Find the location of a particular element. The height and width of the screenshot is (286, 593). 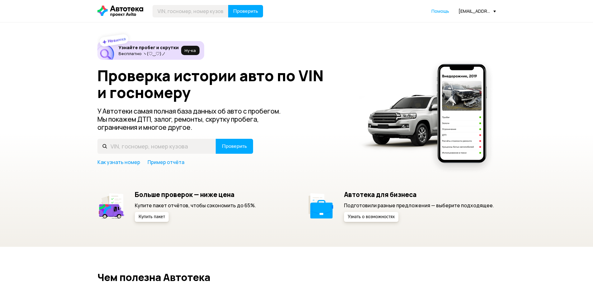

a: Как узнать номер is located at coordinates (119, 162).